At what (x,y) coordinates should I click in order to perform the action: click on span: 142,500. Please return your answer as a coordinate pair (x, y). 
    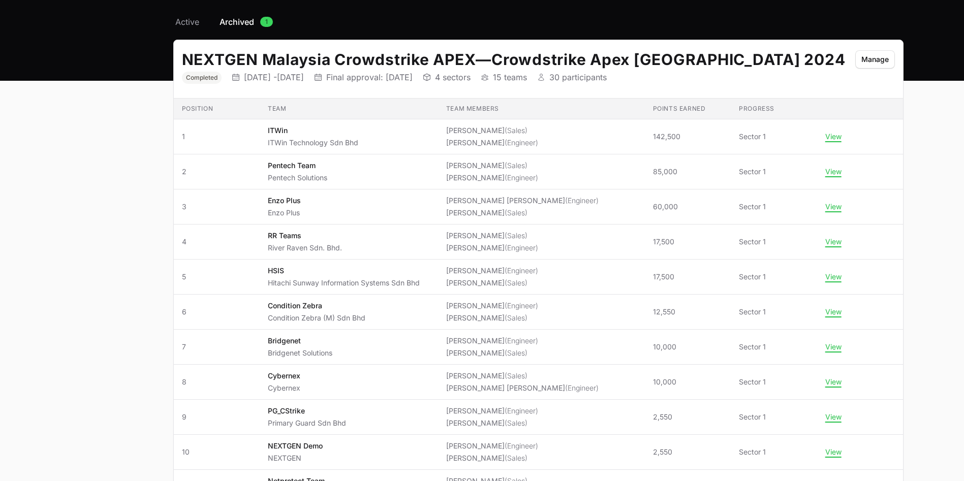
    Looking at the image, I should click on (667, 137).